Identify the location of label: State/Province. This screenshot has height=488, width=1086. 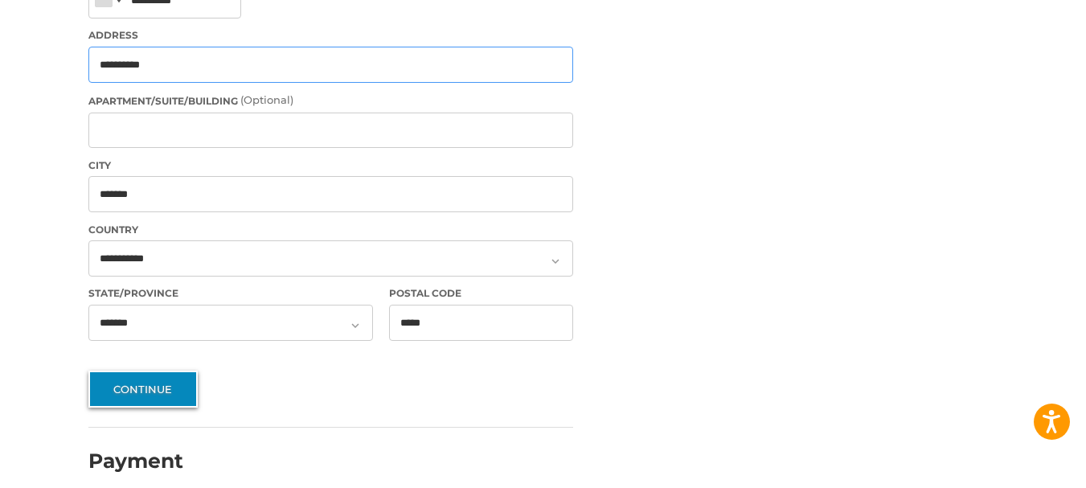
(231, 293).